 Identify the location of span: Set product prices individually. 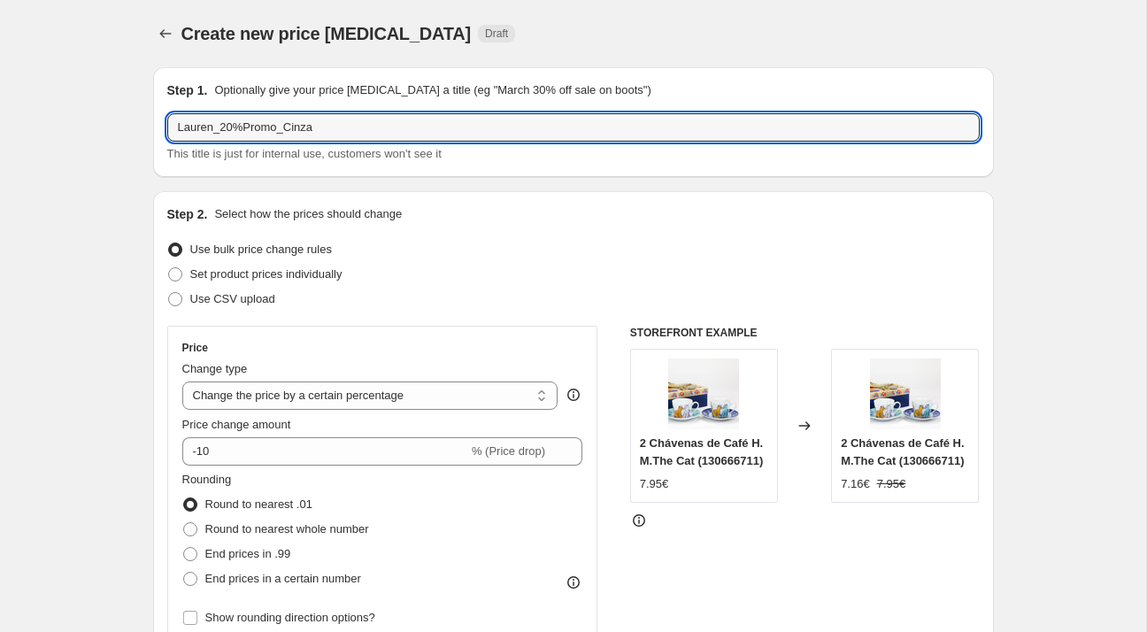
(266, 274).